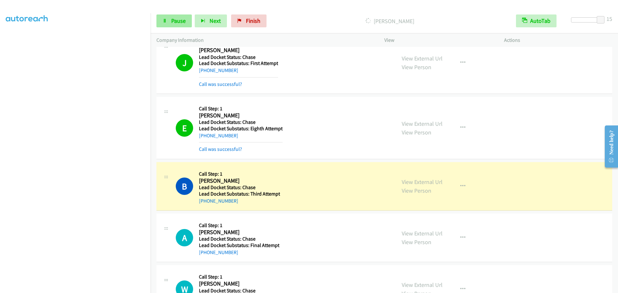  I want to click on h5: Lead Docket Substatus: Third Attempt, so click(240, 194).